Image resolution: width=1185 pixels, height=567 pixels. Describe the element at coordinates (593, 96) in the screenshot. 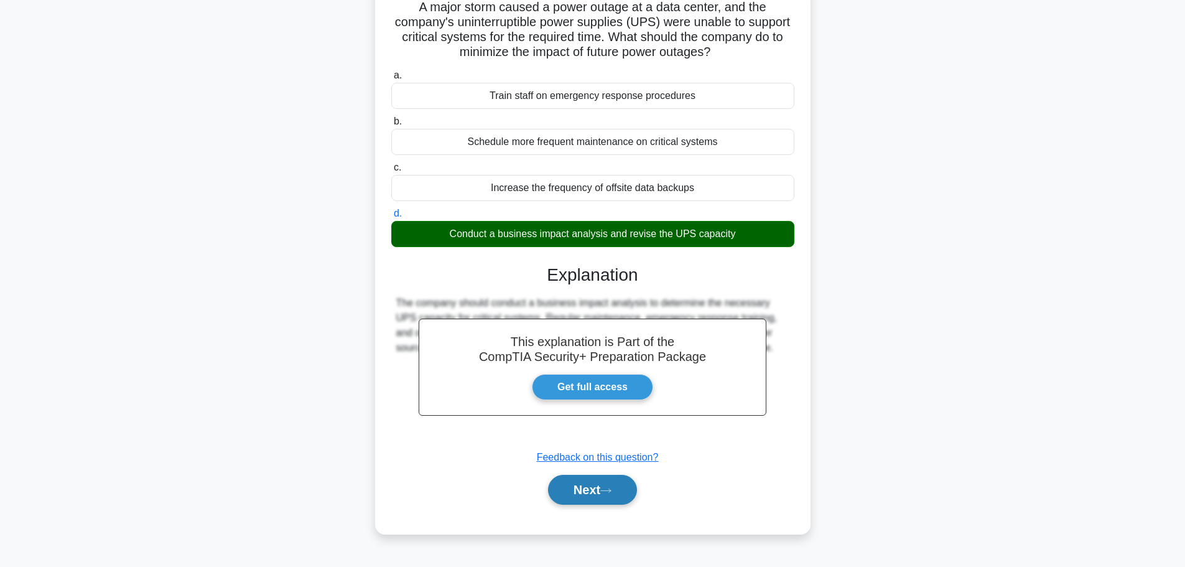

I see `div: Train staff on emergency response procedures` at that location.